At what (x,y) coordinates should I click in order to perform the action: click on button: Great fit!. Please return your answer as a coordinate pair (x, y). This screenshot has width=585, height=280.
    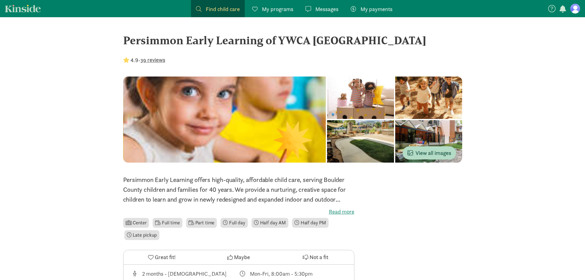
    Looking at the image, I should click on (162, 257).